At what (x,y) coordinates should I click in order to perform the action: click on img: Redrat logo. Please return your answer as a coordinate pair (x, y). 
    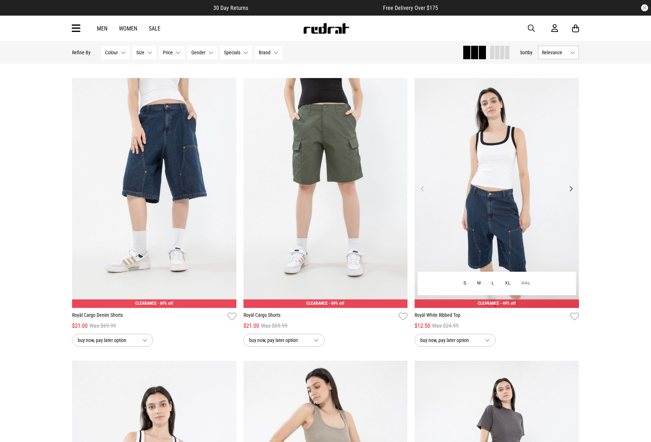
    Looking at the image, I should click on (326, 28).